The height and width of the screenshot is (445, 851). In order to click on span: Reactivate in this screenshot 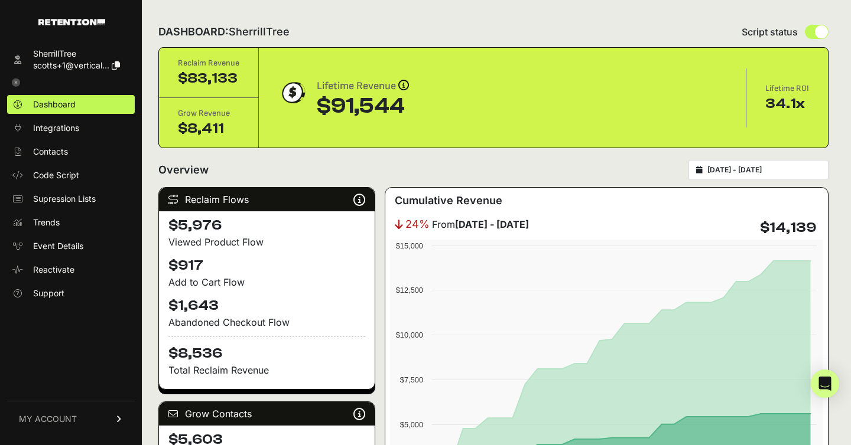, I will do `click(54, 270)`.